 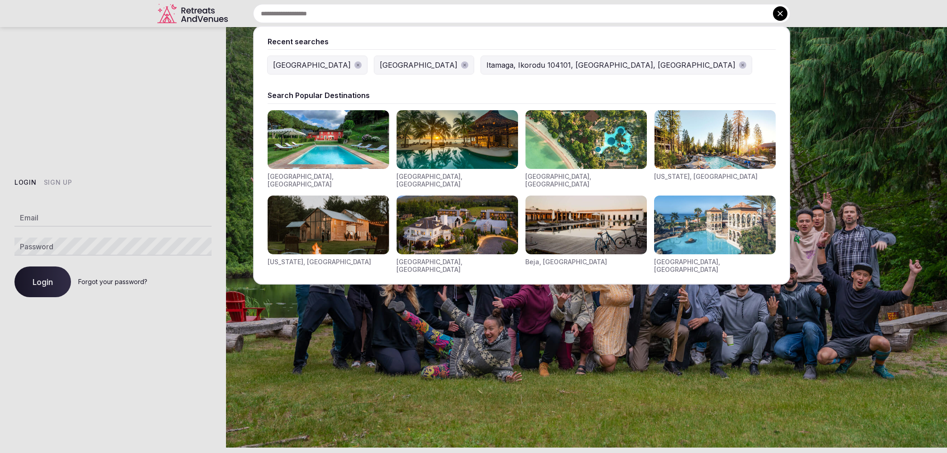 What do you see at coordinates (586, 235) in the screenshot?
I see `div: Visit venues for Beja, Portugal` at bounding box center [586, 235].